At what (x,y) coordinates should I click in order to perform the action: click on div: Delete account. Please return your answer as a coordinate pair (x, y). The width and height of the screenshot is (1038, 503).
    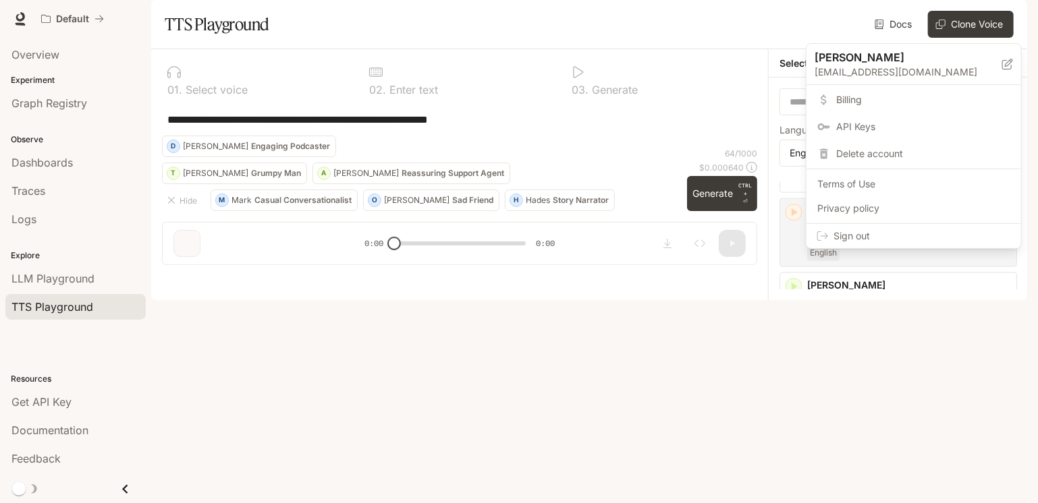
    Looking at the image, I should click on (914, 154).